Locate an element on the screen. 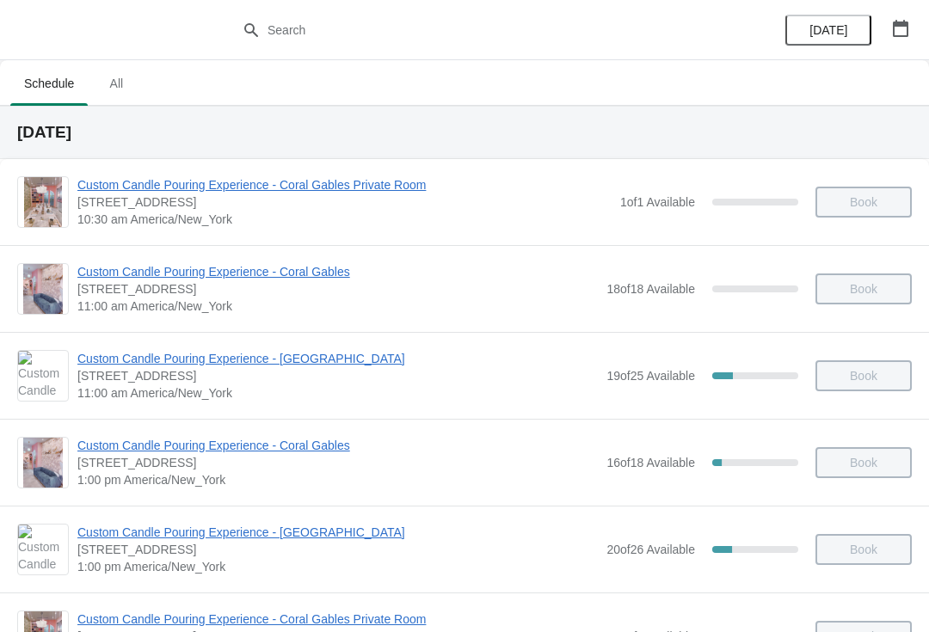 This screenshot has width=929, height=632. span: All is located at coordinates (116, 83).